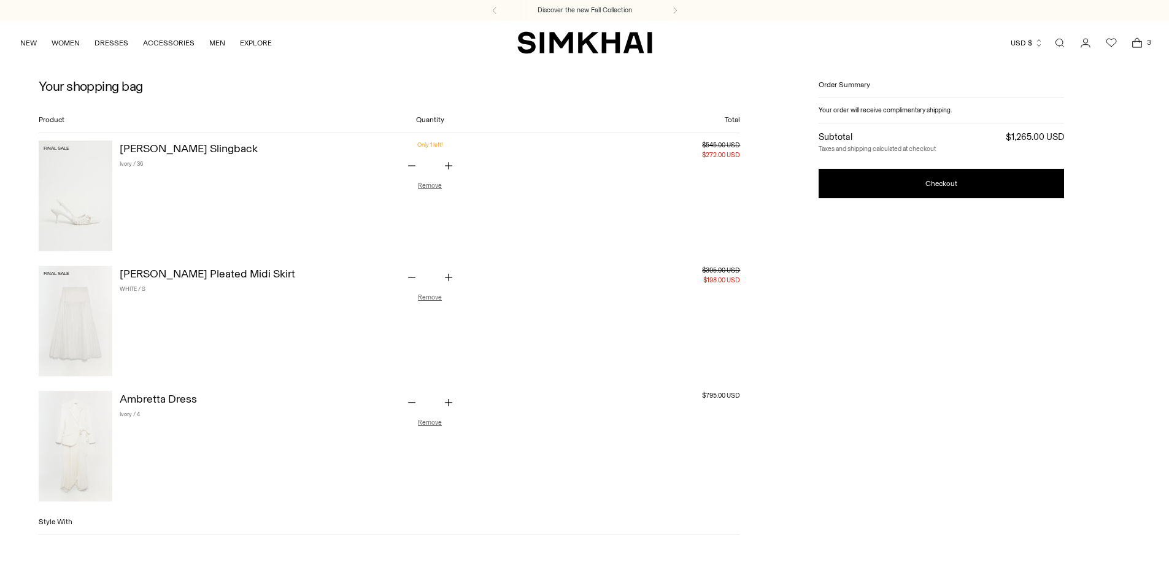  Describe the element at coordinates (91, 87) in the screenshot. I see `h1: Your shopping bag` at that location.